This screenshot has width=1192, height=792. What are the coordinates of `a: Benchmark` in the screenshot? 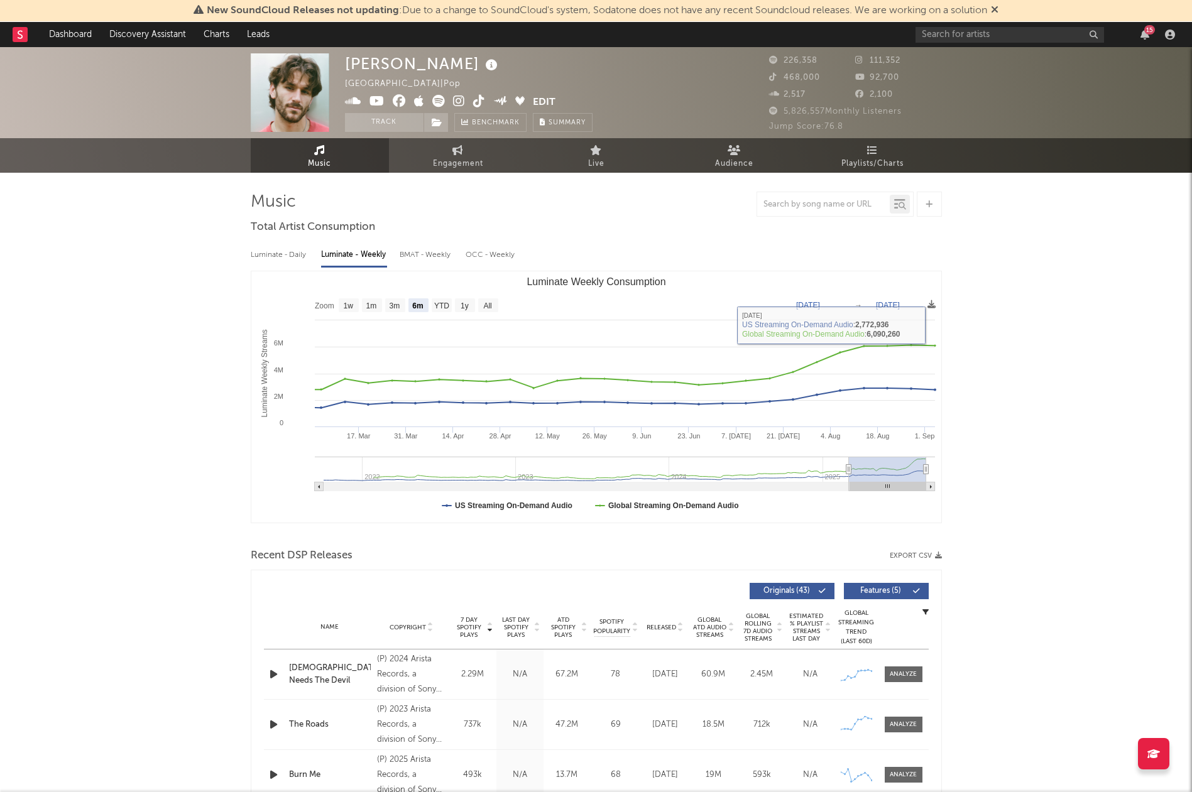 It's located at (490, 123).